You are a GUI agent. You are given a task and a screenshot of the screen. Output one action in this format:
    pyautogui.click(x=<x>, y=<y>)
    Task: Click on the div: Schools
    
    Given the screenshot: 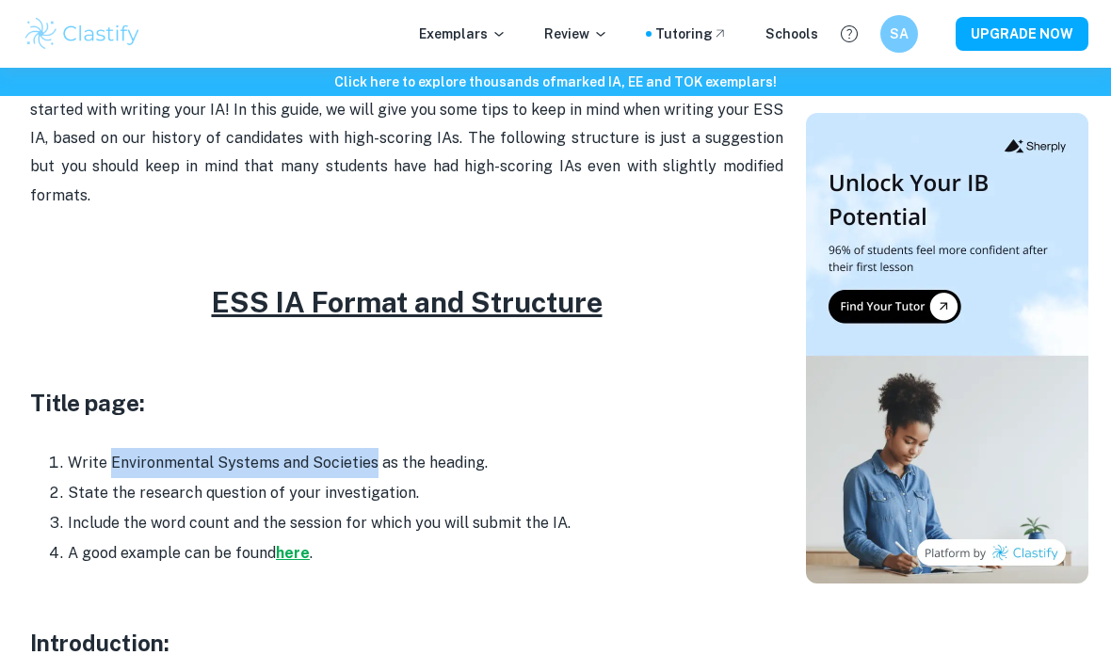 What is the action you would take?
    pyautogui.click(x=792, y=34)
    